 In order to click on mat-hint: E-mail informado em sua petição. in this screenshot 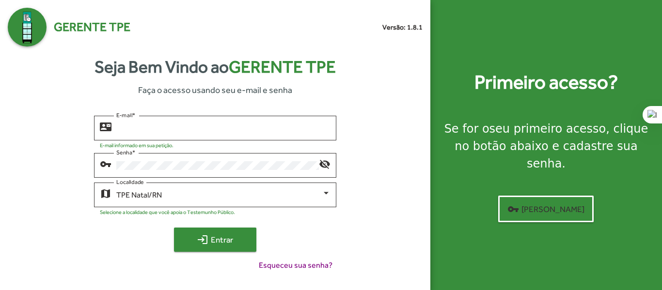, I will do `click(137, 145)`.